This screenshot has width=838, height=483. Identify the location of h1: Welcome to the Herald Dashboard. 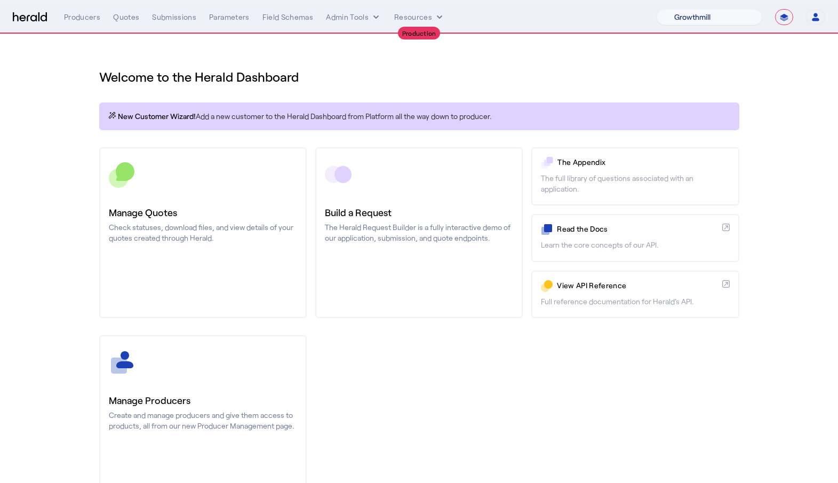
(419, 77).